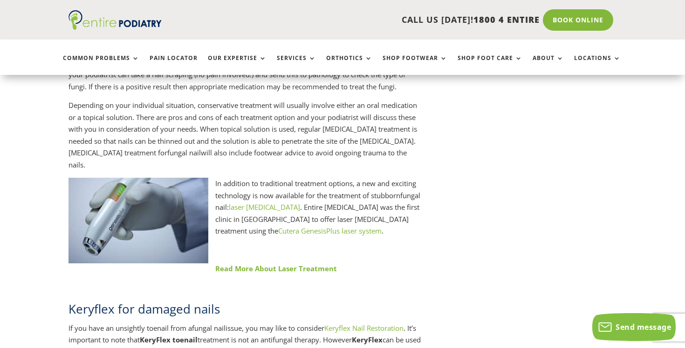 The height and width of the screenshot is (348, 685). I want to click on button: Send message, so click(634, 328).